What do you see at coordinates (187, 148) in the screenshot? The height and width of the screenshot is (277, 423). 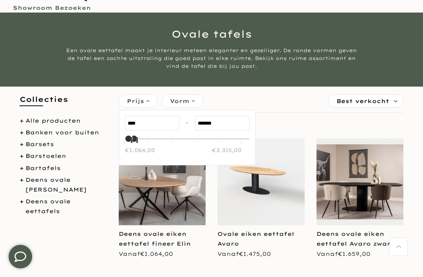 I see `div: Prijs` at bounding box center [187, 148].